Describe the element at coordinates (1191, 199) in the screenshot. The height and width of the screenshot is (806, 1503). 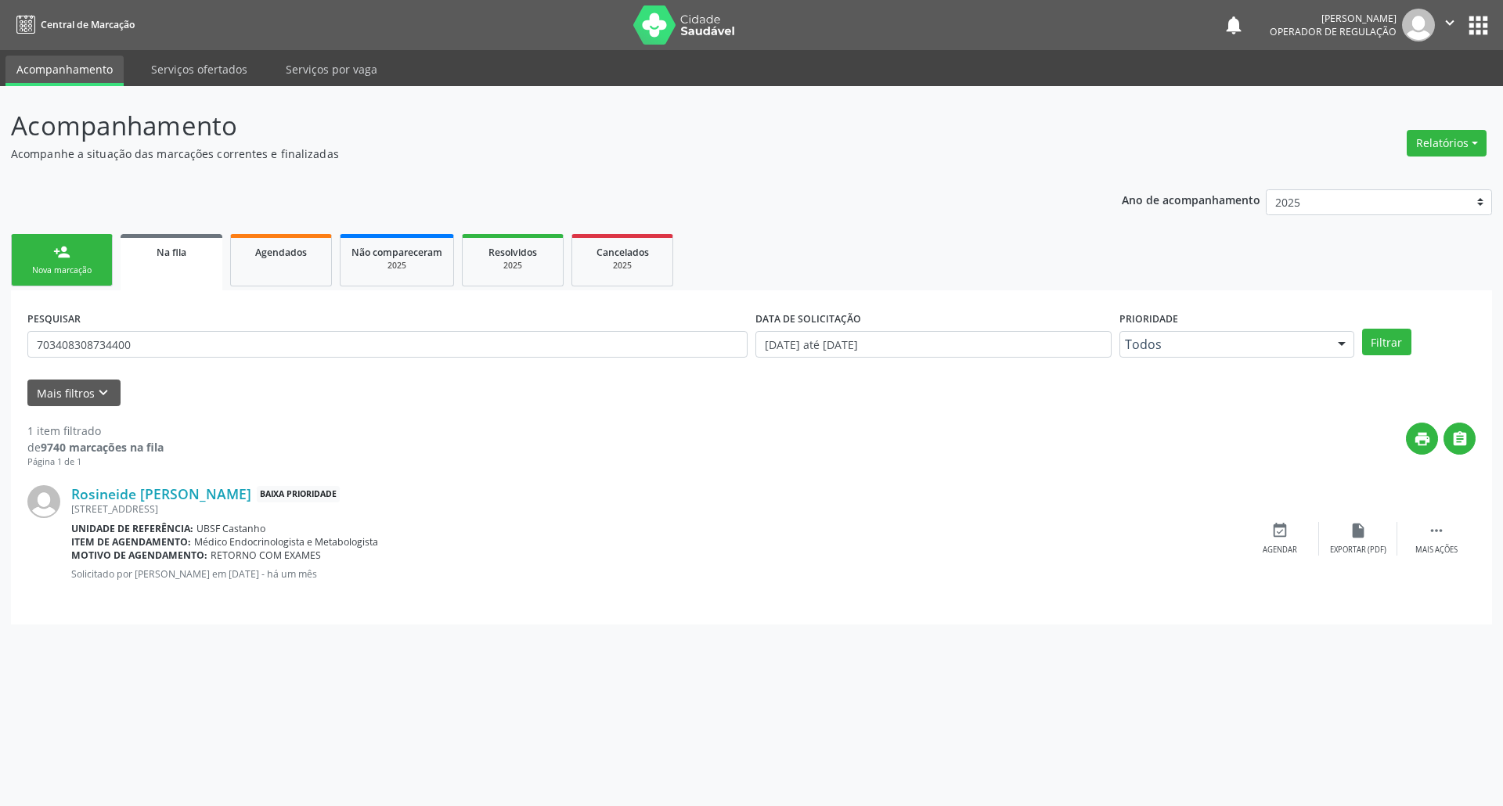
I see `p: Ano de acompanhamento` at that location.